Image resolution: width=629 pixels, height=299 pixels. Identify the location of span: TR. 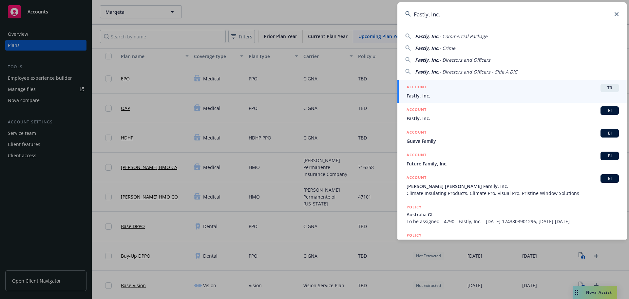
(610, 88).